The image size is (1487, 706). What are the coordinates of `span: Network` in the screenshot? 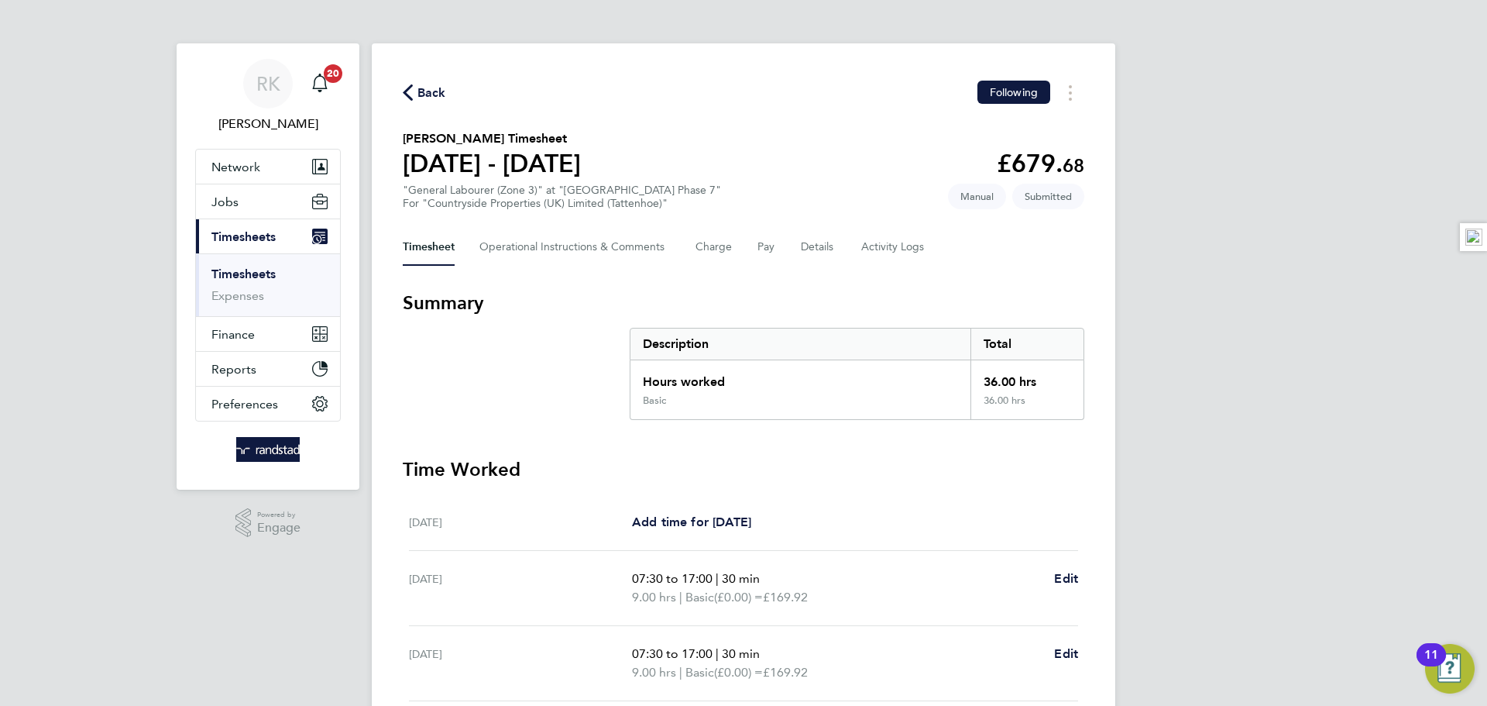 It's located at (235, 167).